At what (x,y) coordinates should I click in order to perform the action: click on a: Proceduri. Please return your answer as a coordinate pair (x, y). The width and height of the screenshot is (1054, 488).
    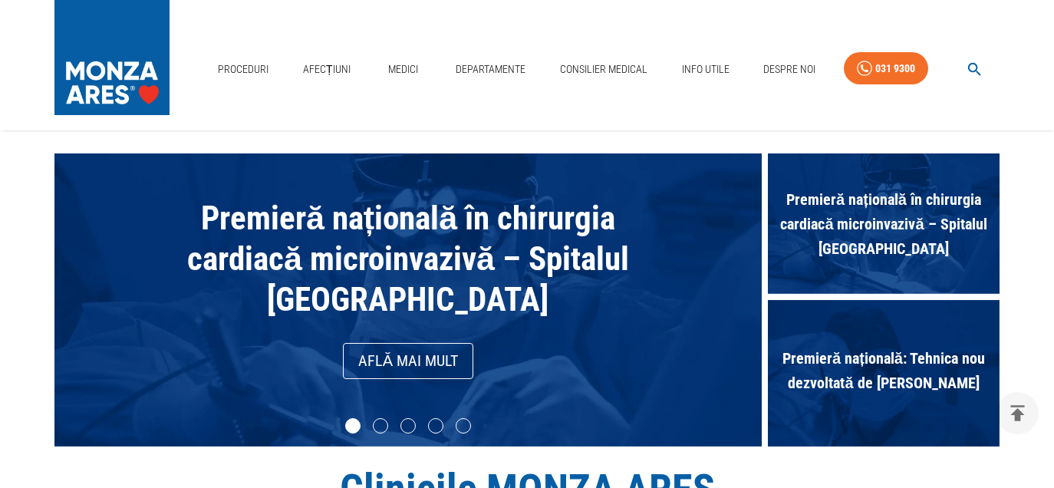
    Looking at the image, I should click on (243, 69).